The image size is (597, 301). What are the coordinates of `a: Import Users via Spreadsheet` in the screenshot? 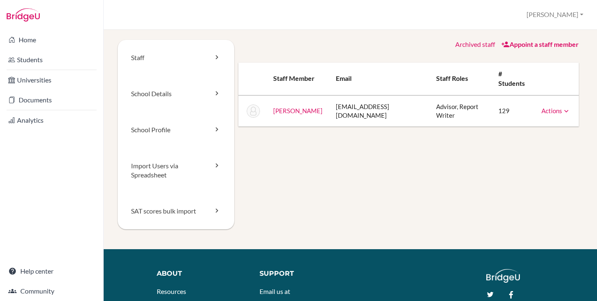 It's located at (176, 171).